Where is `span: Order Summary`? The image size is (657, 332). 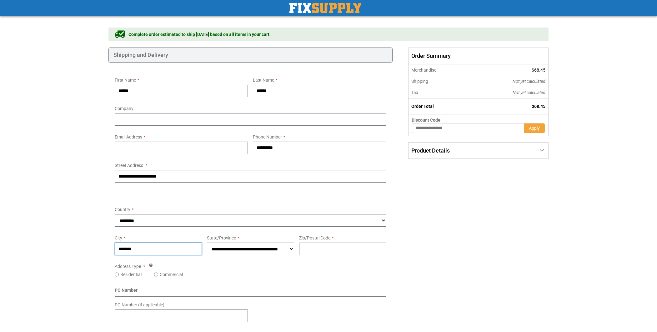
span: Order Summary is located at coordinates (478, 56).